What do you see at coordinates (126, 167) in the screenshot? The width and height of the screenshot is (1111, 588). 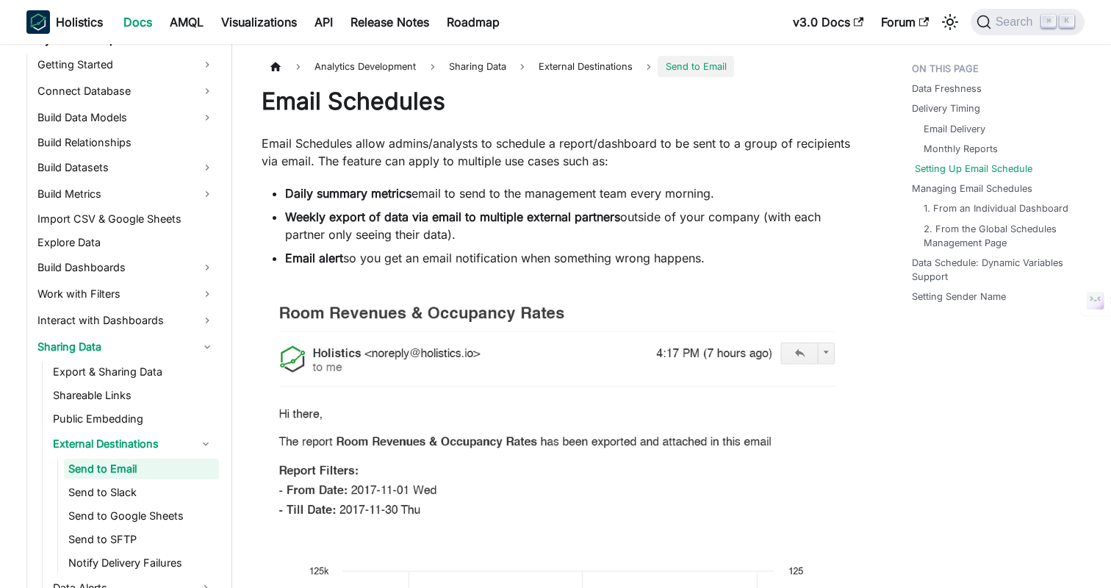 I see `a: Build Datasets` at bounding box center [126, 167].